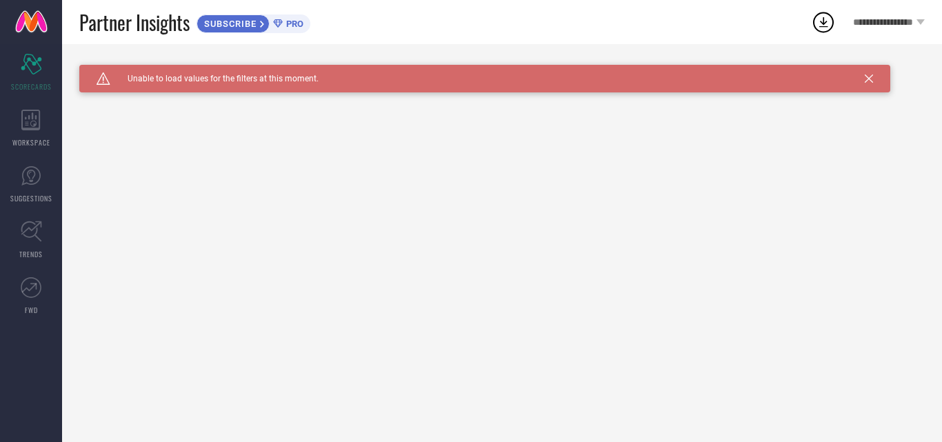 This screenshot has width=942, height=442. What do you see at coordinates (823, 22) in the screenshot?
I see `div: Open download list` at bounding box center [823, 22].